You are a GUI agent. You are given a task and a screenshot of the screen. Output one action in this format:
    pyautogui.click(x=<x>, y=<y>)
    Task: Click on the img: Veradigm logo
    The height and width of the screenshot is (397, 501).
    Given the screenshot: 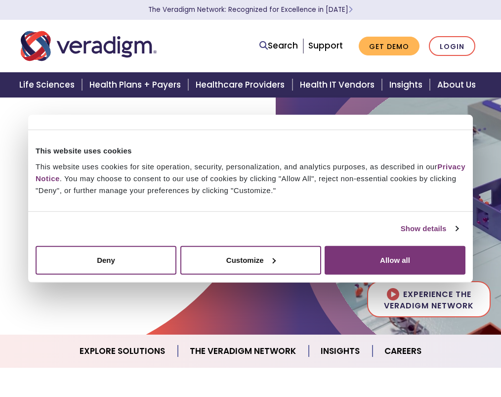 What is the action you would take?
    pyautogui.click(x=89, y=46)
    